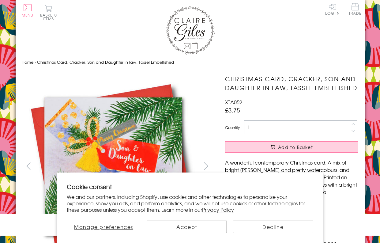  Describe the element at coordinates (187, 226) in the screenshot. I see `button: Accept` at that location.